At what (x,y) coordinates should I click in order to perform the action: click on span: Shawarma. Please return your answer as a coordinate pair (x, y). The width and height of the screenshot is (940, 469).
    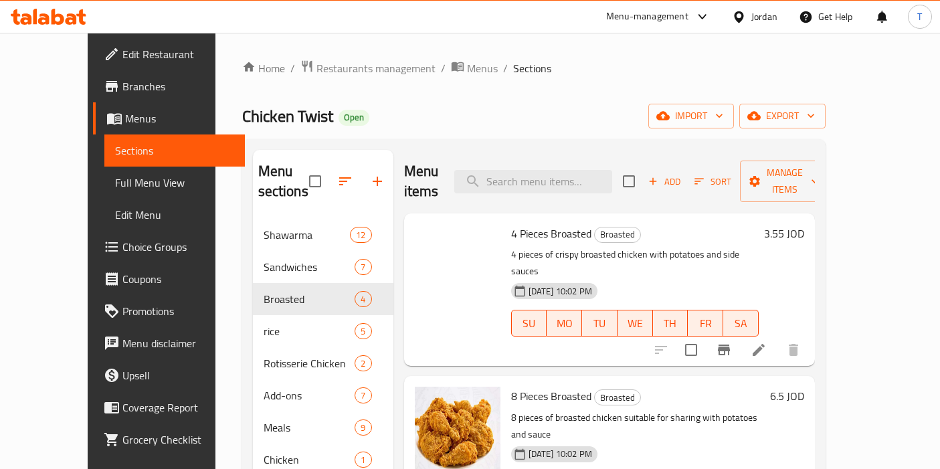
    Looking at the image, I should click on (307, 235).